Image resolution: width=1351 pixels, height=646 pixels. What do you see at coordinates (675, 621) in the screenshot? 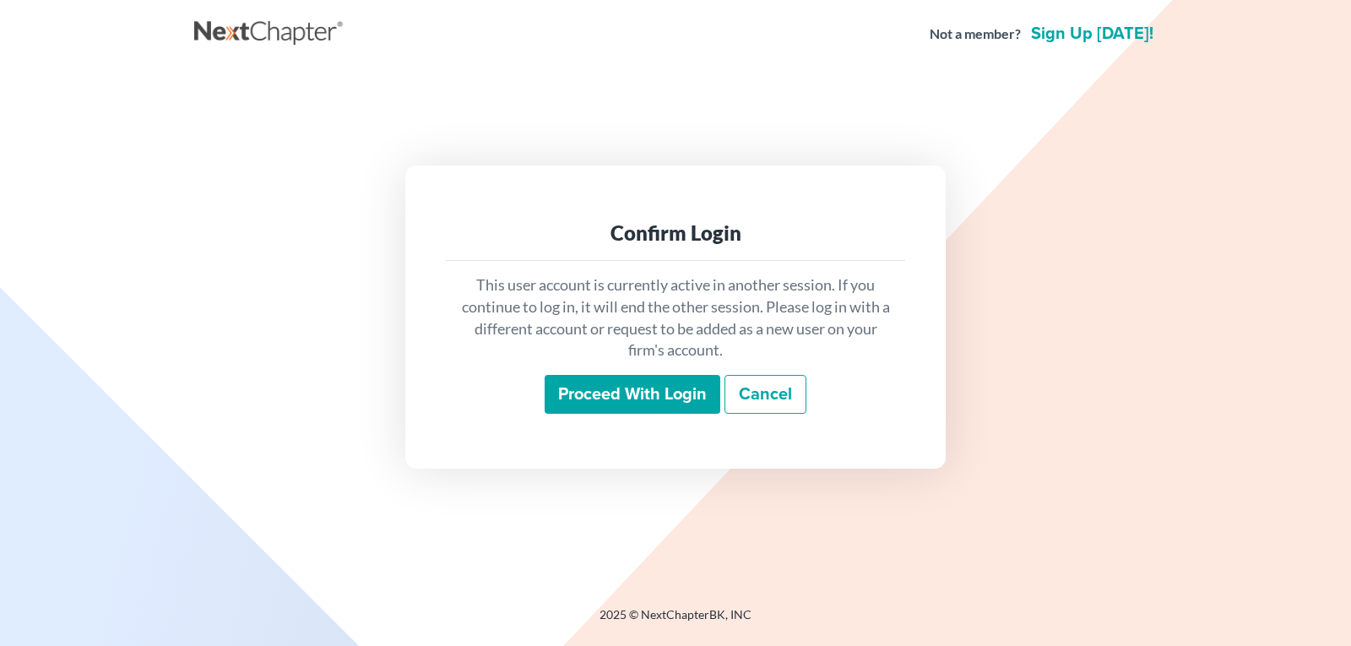
I see `div: 2025 © NextChapterBK, INC` at bounding box center [675, 621].